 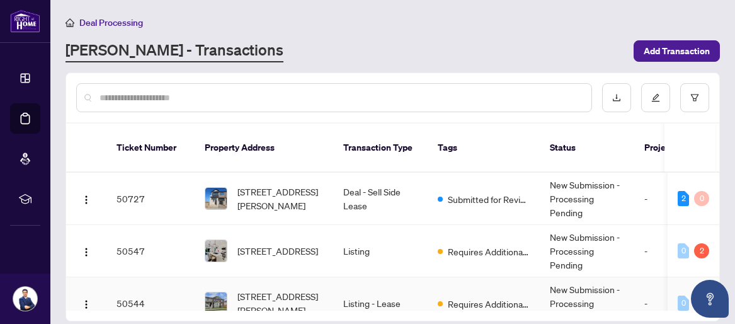 What do you see at coordinates (616, 98) in the screenshot?
I see `button: download` at bounding box center [616, 98].